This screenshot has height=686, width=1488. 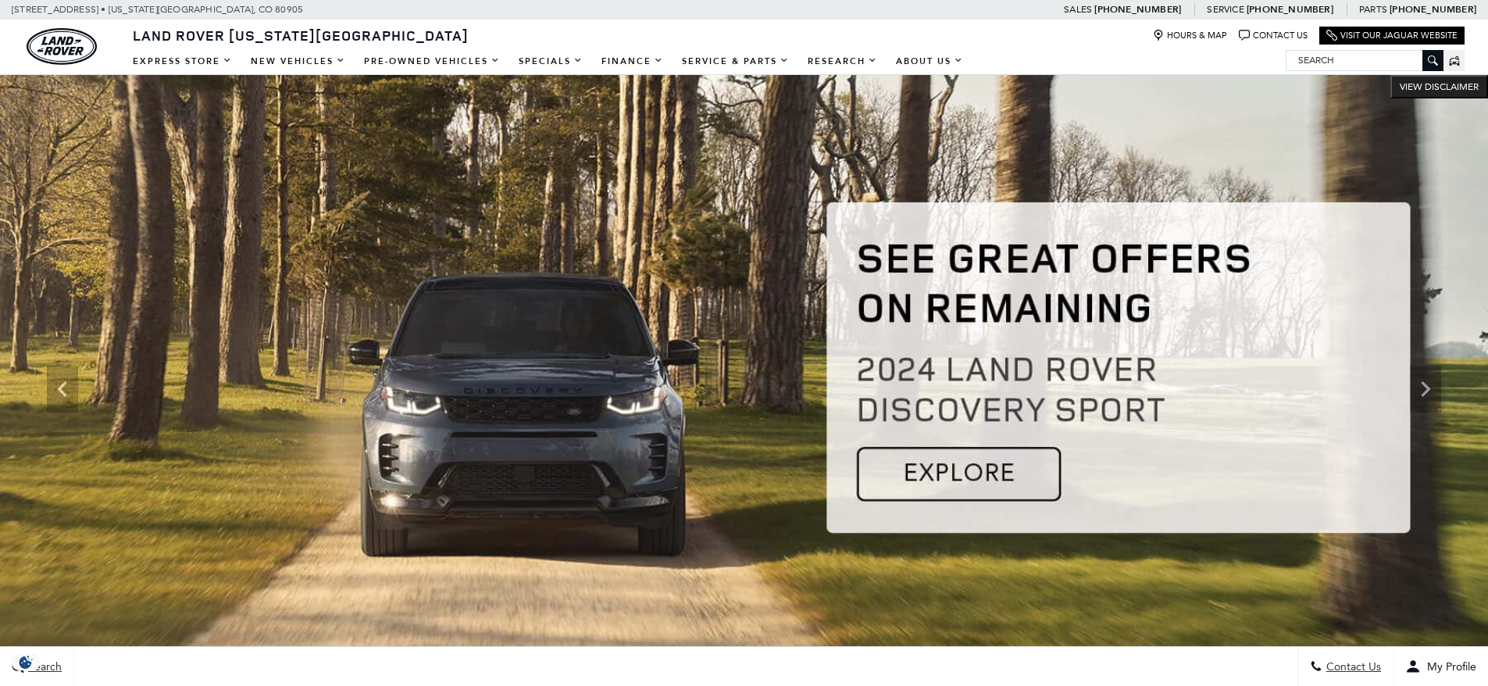 What do you see at coordinates (1438, 87) in the screenshot?
I see `span: VIEW DISCLAIMER` at bounding box center [1438, 87].